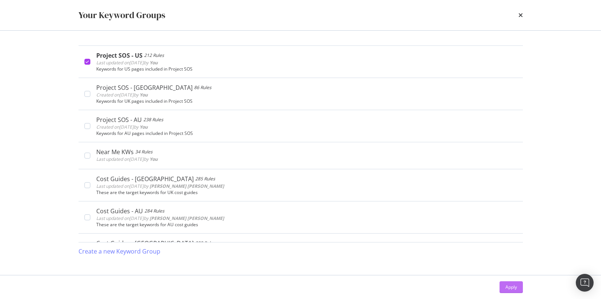 The width and height of the screenshot is (601, 299). Describe the element at coordinates (202, 88) in the screenshot. I see `div: 86 Rules` at that location.